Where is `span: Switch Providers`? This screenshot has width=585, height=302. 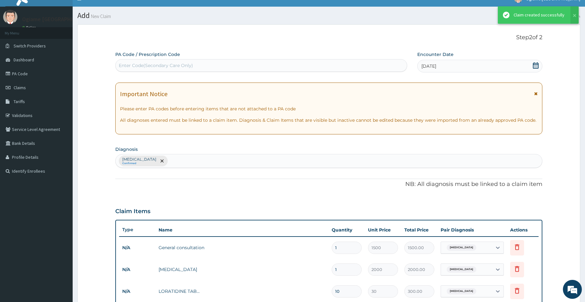
span: Switch Providers is located at coordinates (30, 46).